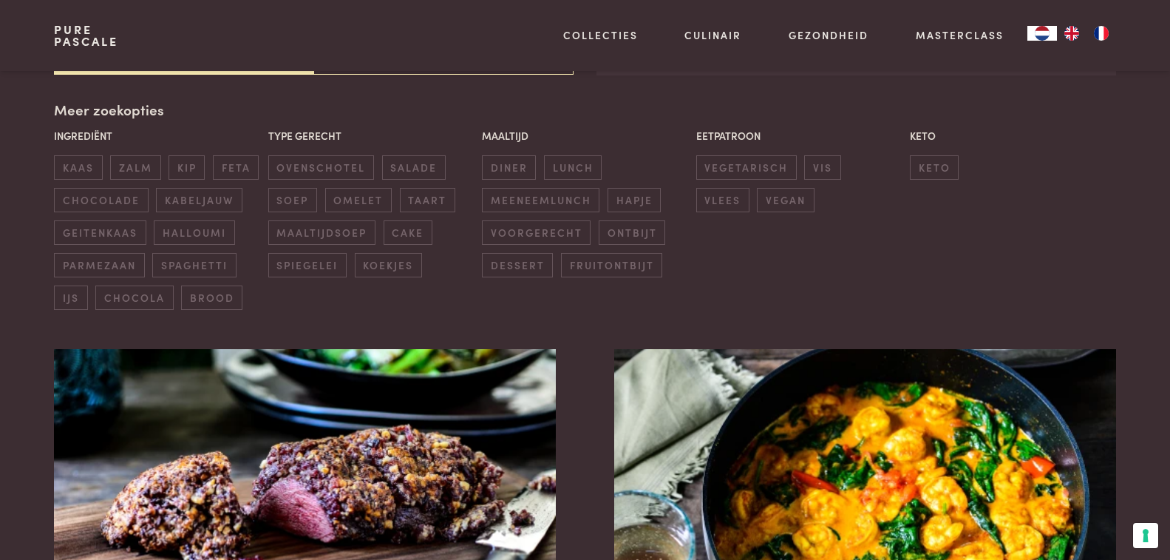 The height and width of the screenshot is (560, 1170). What do you see at coordinates (194, 232) in the screenshot?
I see `span: halloumi` at bounding box center [194, 232].